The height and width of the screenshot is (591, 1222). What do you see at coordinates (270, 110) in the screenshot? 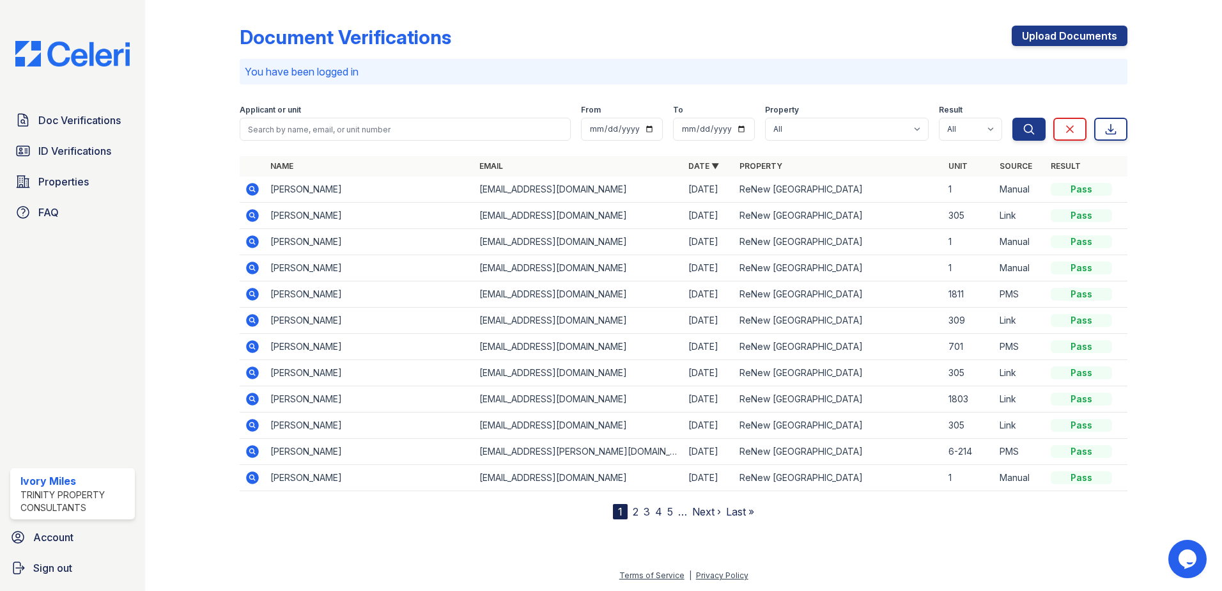
I see `label: Applicant or unit` at bounding box center [270, 110].